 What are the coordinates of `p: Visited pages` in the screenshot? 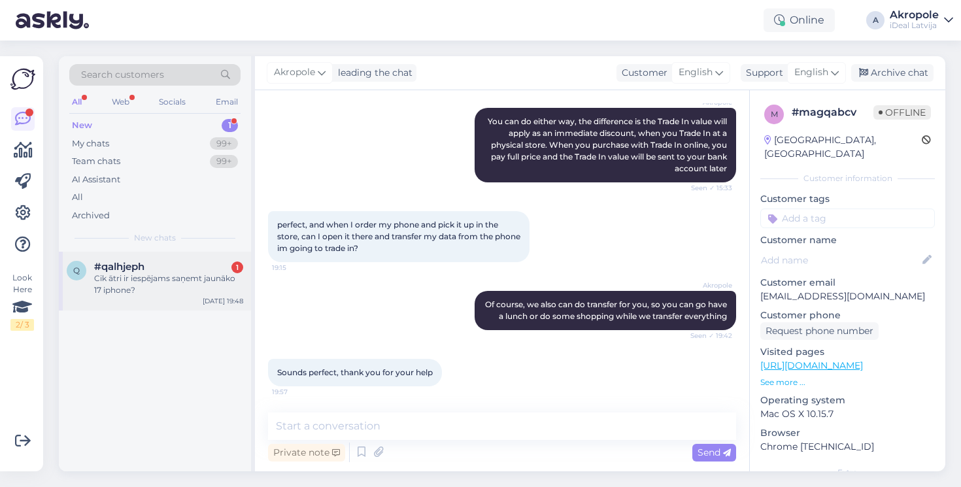 It's located at (848, 352).